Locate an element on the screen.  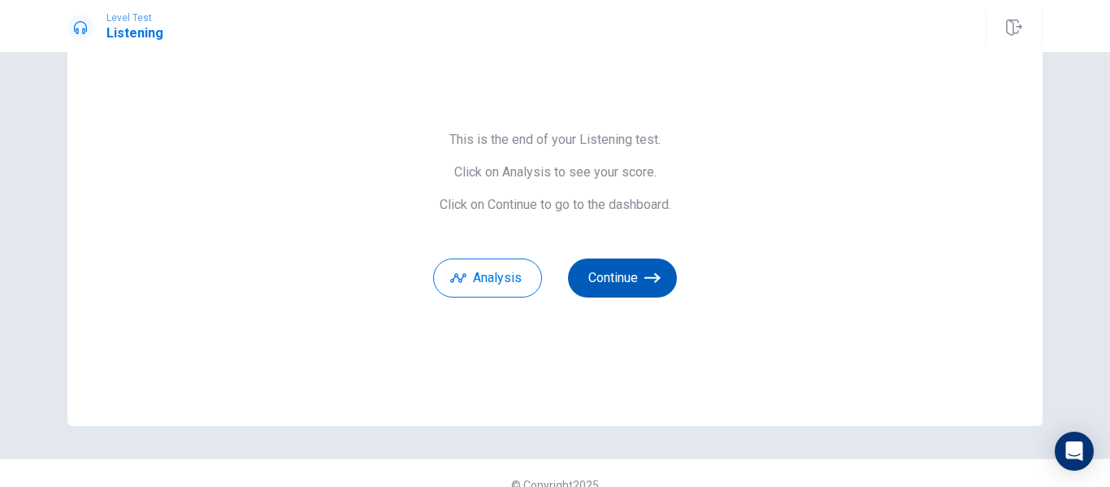
span: Level Test is located at coordinates (135, 18).